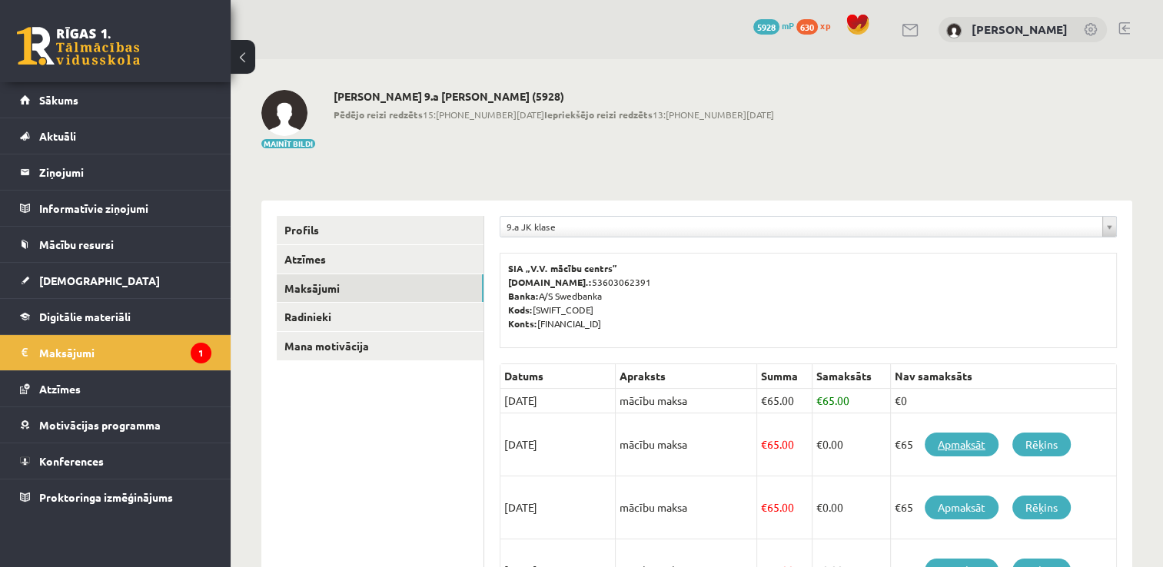 The width and height of the screenshot is (1163, 567). Describe the element at coordinates (766, 27) in the screenshot. I see `span: 5928` at that location.